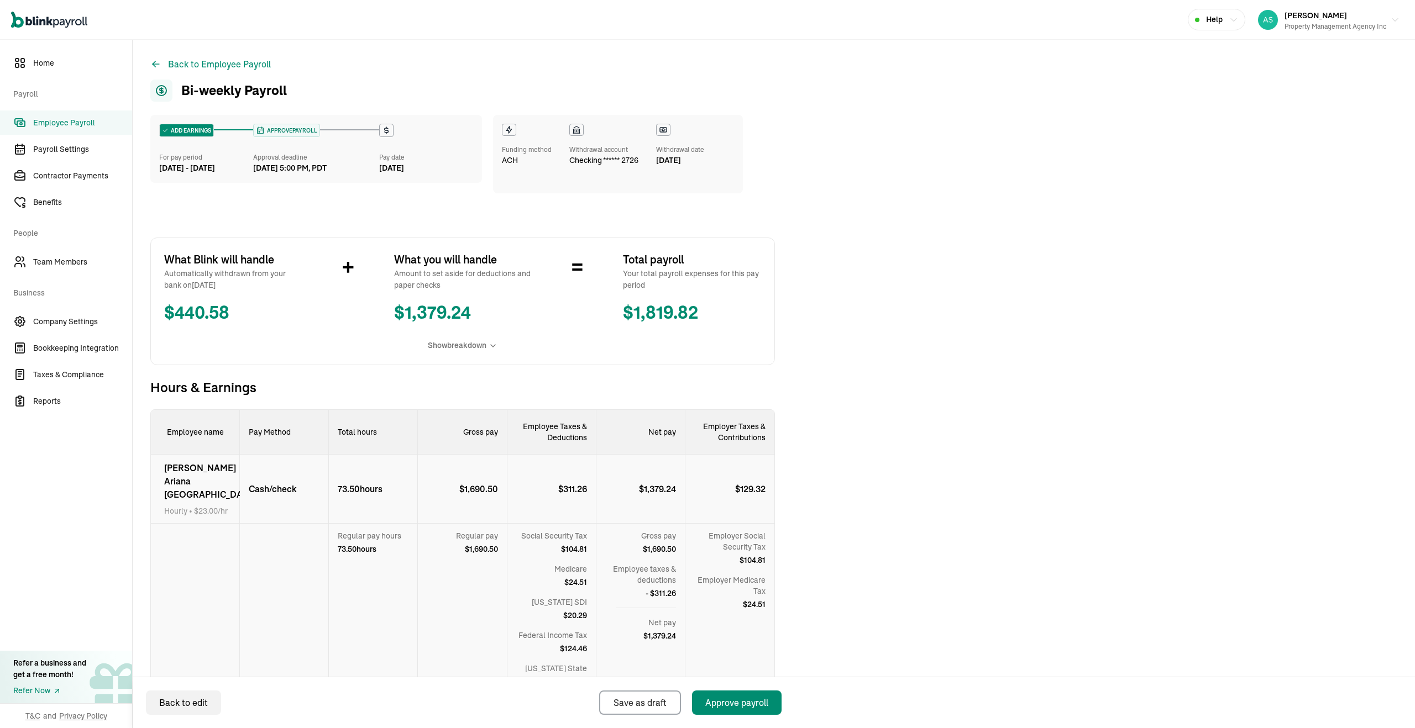  I want to click on span: Net pay, so click(662, 623).